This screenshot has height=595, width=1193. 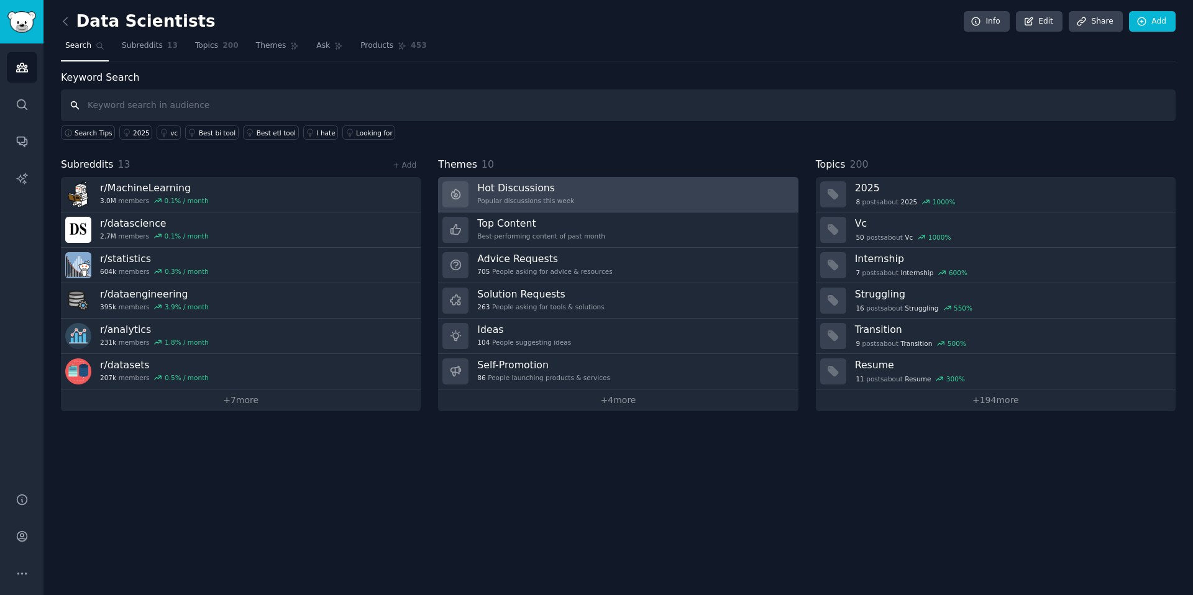 I want to click on a: +4more, so click(x=617, y=400).